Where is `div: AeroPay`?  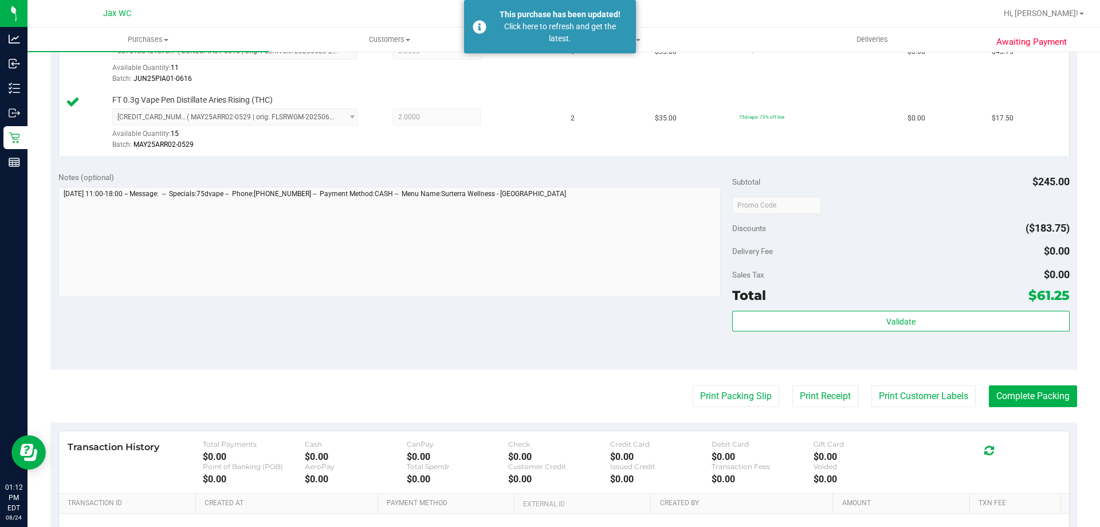
div: AeroPay is located at coordinates (356, 466).